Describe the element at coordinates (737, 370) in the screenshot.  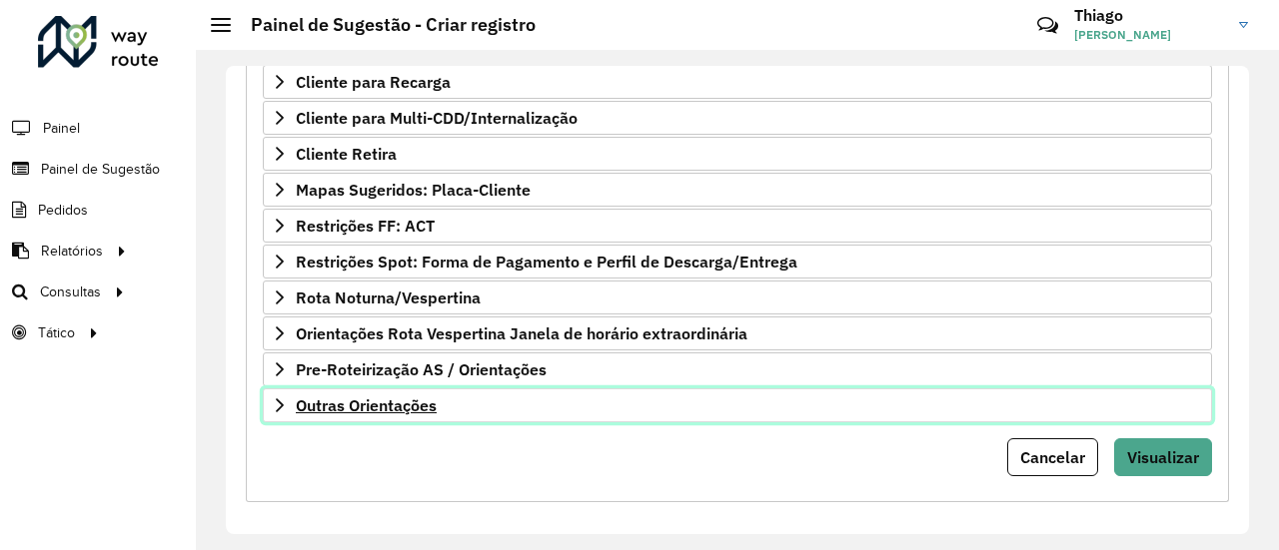
I see `a: Pre-Roteirização AS / Orientações` at that location.